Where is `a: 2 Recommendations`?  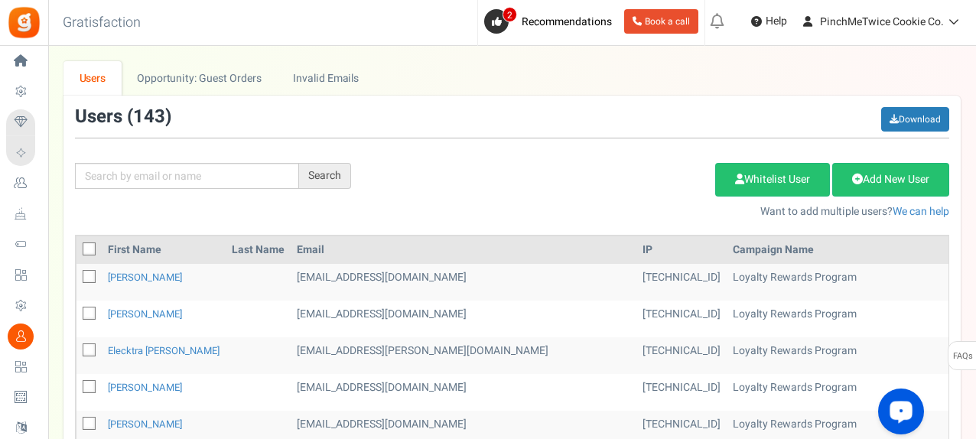 a: 2 Recommendations is located at coordinates (551, 21).